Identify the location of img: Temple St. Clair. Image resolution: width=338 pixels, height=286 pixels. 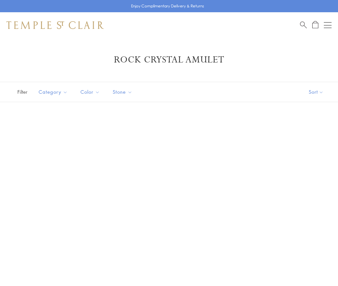
(55, 25).